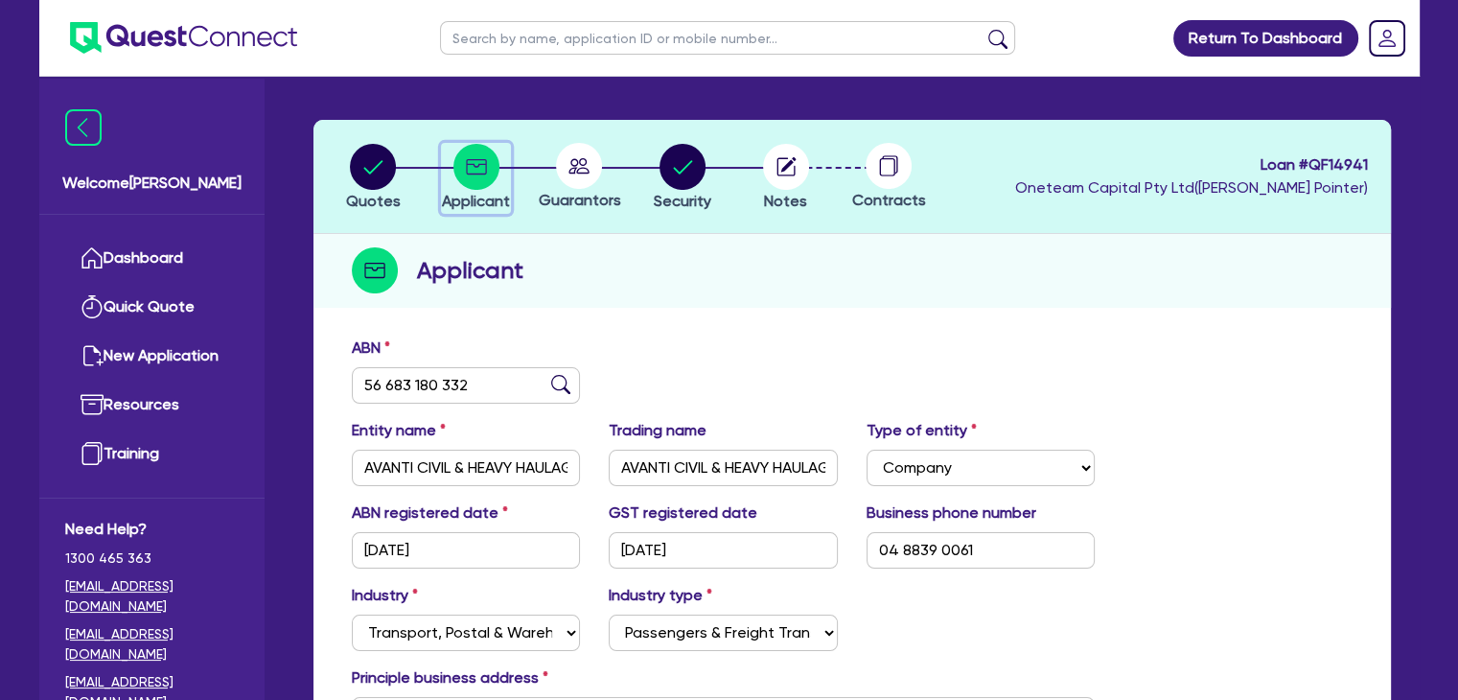  Describe the element at coordinates (151, 356) in the screenshot. I see `a: New Application` at that location.